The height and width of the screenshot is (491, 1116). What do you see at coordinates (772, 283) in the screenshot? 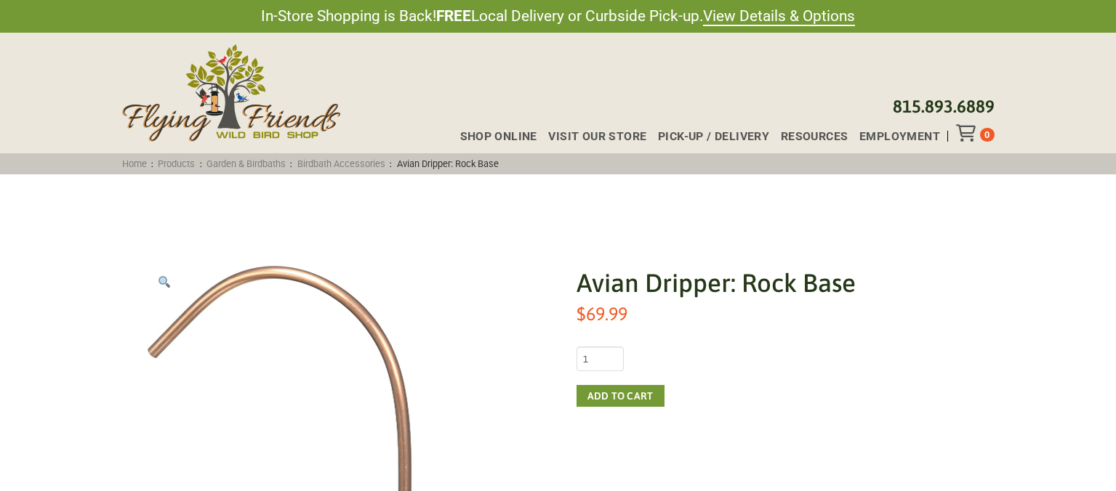
I see `h1: Avian Dripper: Rock Base` at bounding box center [772, 283].